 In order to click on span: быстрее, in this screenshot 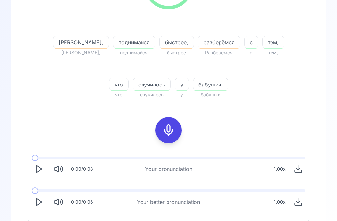, I will do `click(176, 42)`.